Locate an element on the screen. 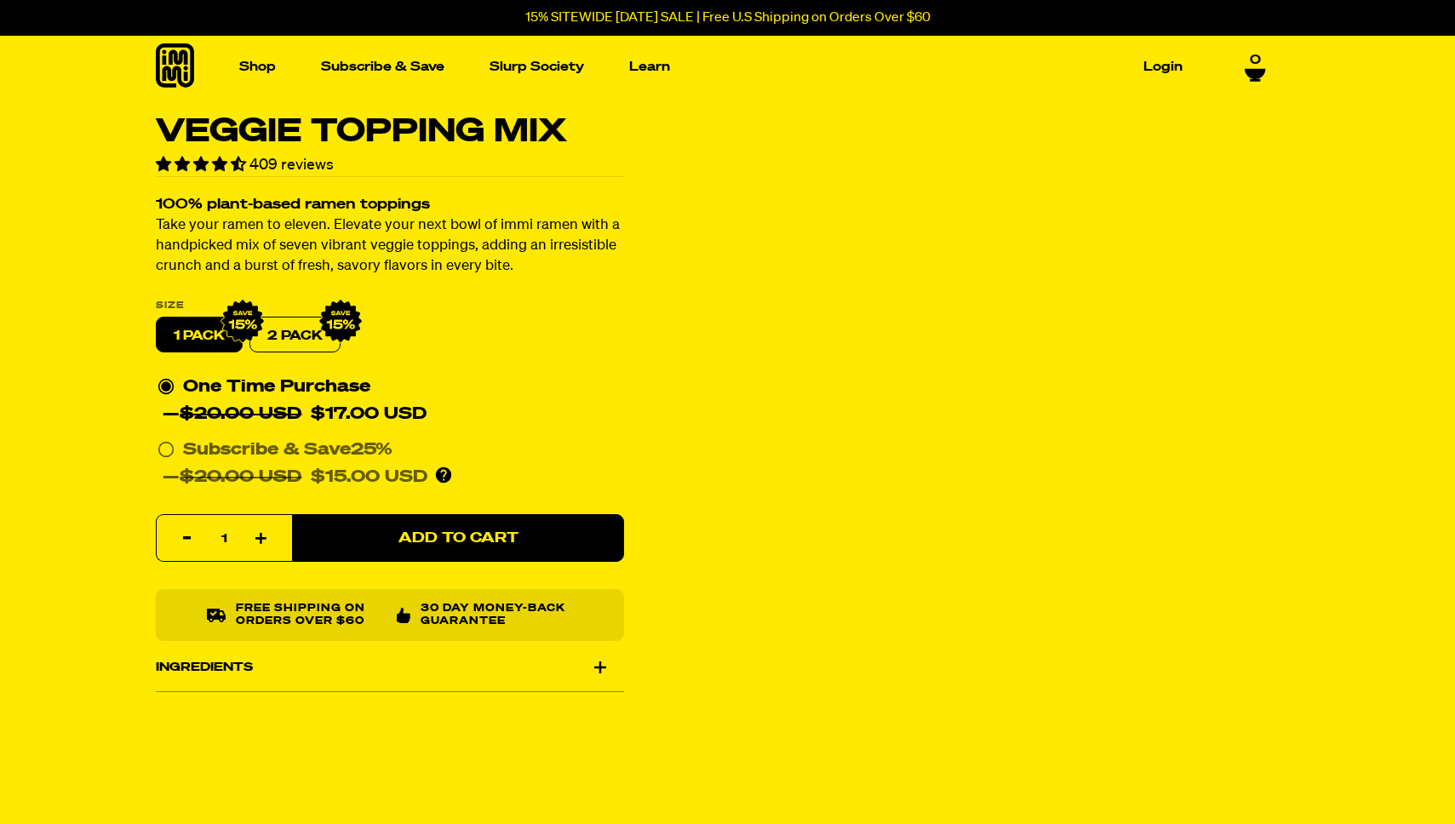 Image resolution: width=1455 pixels, height=824 pixels. p: Take your ramen to eleven. Elevate your next bowl of immi ramen with a handpicked mix of seven vi... is located at coordinates (390, 247).